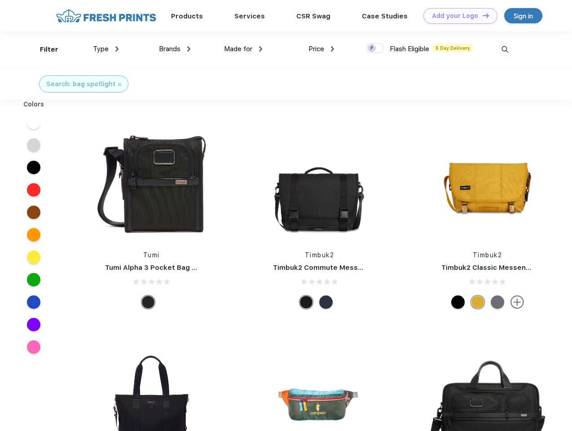 The width and height of the screenshot is (572, 431). I want to click on div: Eco Army Pop, so click(498, 302).